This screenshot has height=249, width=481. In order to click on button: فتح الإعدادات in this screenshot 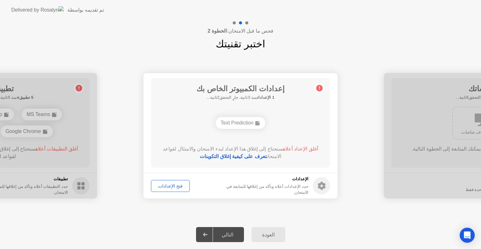, I will do `click(170, 186)`.